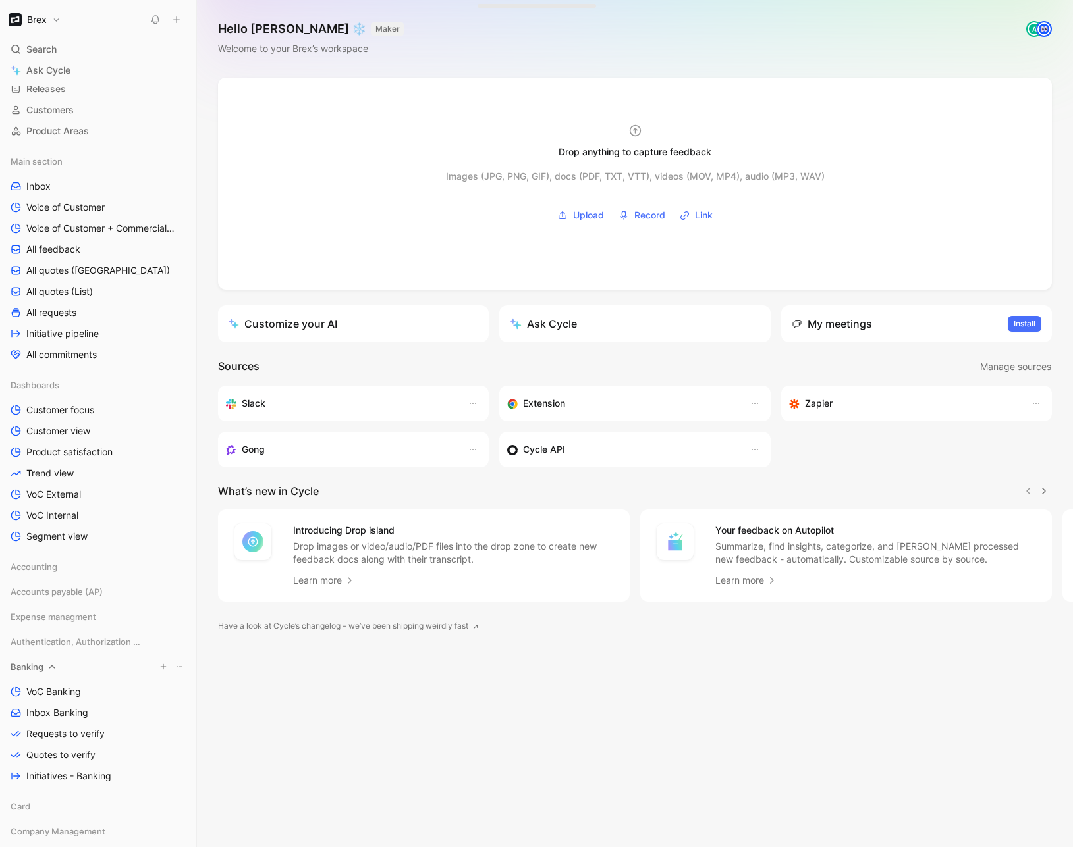 The height and width of the screenshot is (847, 1073). Describe the element at coordinates (98, 452) in the screenshot. I see `a: Product satisfaction` at that location.